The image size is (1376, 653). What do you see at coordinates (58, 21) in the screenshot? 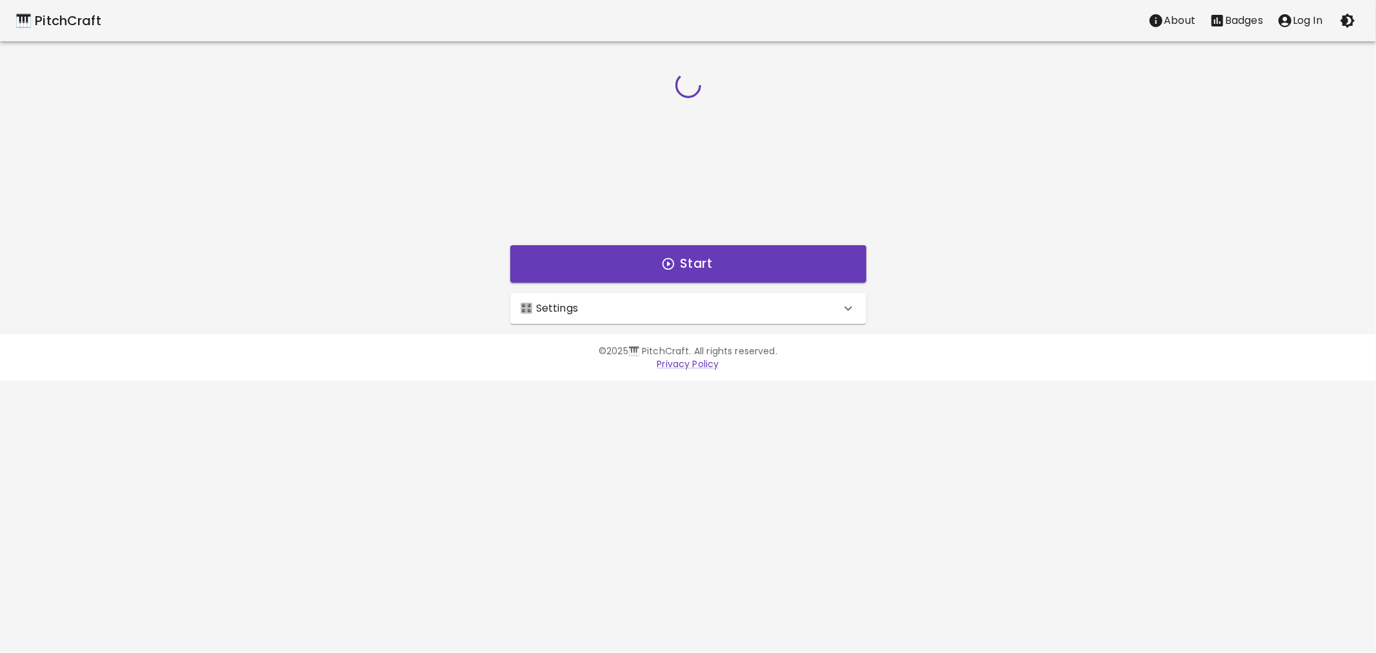
I see `a: 🎹 PitchCraft` at bounding box center [58, 21].